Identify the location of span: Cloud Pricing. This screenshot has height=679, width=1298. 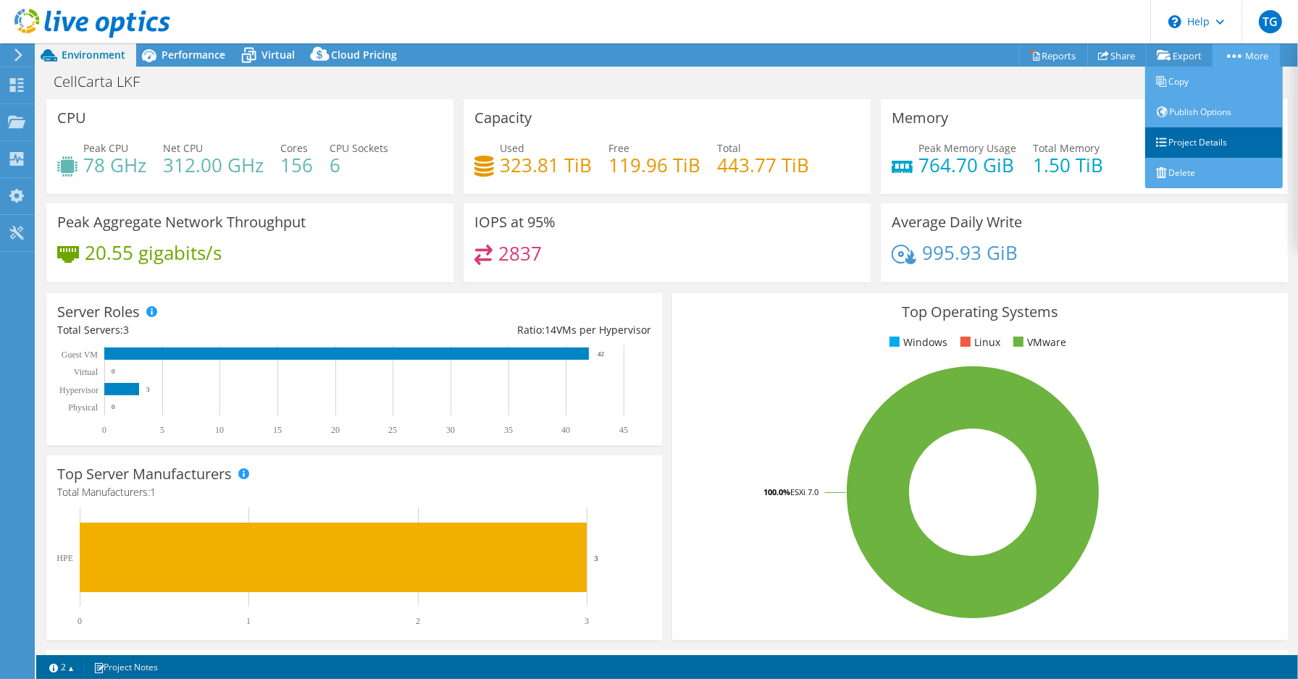
(364, 54).